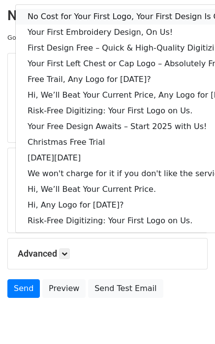 The image size is (215, 344). What do you see at coordinates (64, 289) in the screenshot?
I see `a: Preview` at bounding box center [64, 289].